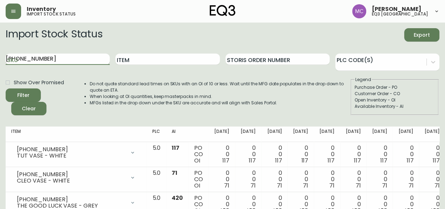 The width and height of the screenshot is (445, 209). I want to click on span: Inventory, so click(41, 9).